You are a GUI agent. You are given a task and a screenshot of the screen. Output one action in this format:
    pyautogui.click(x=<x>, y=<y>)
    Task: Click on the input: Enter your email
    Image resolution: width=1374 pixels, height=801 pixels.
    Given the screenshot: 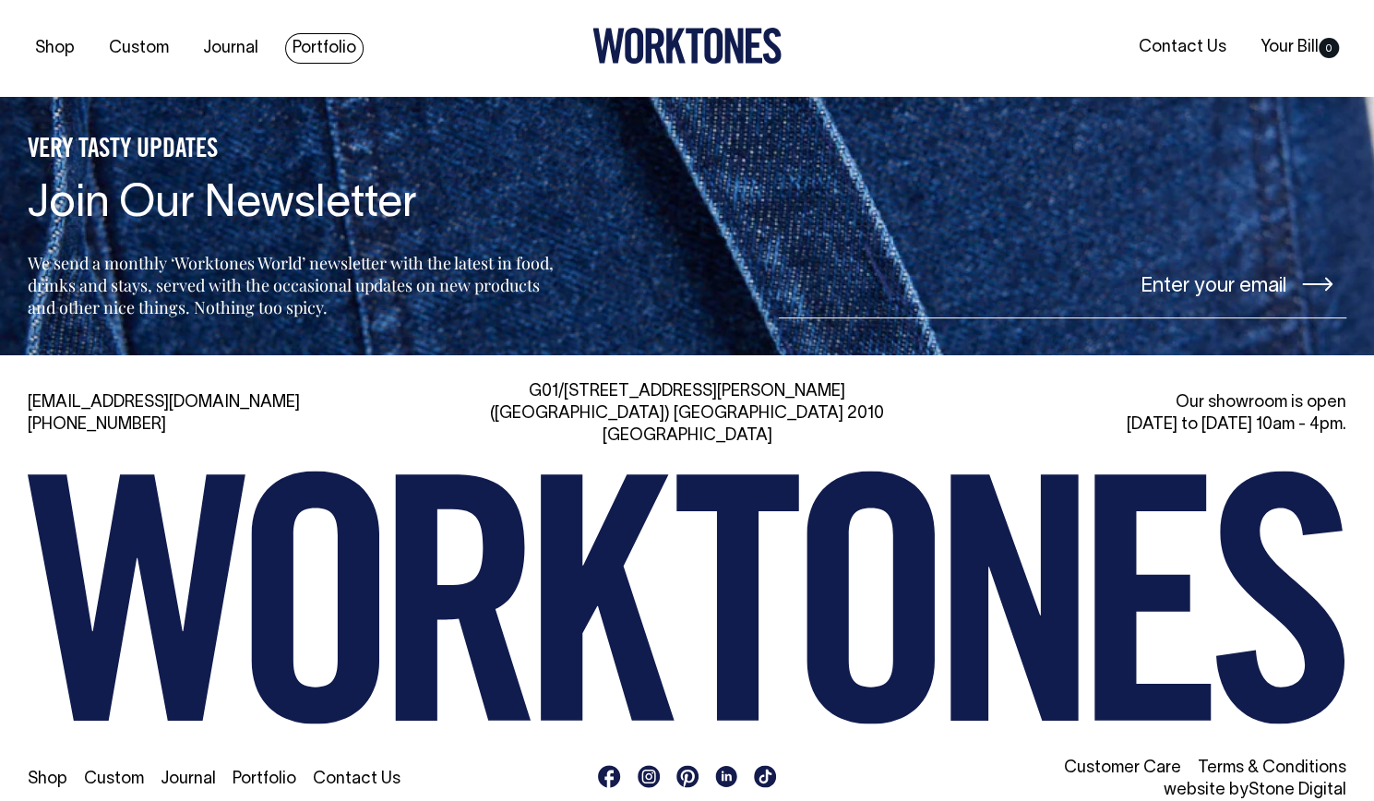 What is the action you would take?
    pyautogui.click(x=1062, y=283)
    